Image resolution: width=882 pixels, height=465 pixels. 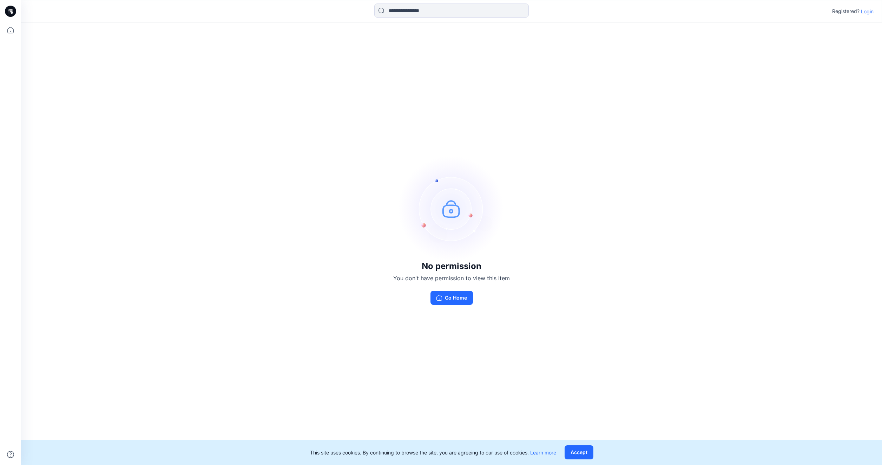 I want to click on button: Go Home, so click(x=452, y=298).